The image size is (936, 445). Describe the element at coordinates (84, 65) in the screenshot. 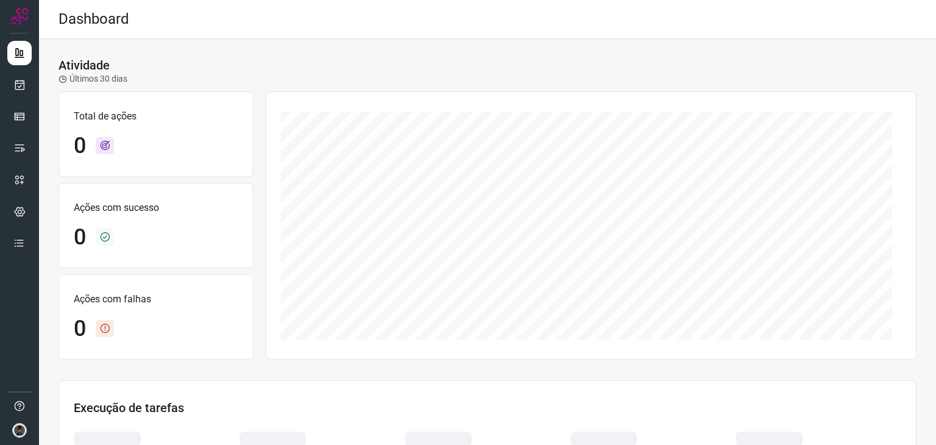

I see `h3: Atividade` at that location.